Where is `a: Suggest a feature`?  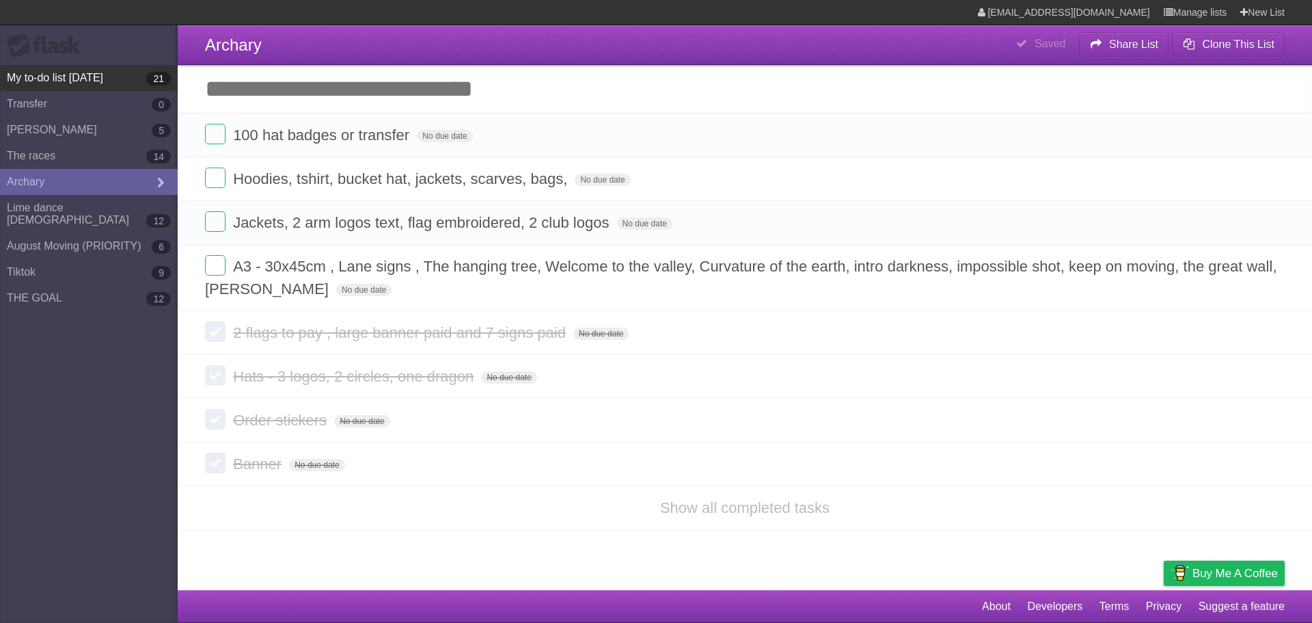 a: Suggest a feature is located at coordinates (1242, 606).